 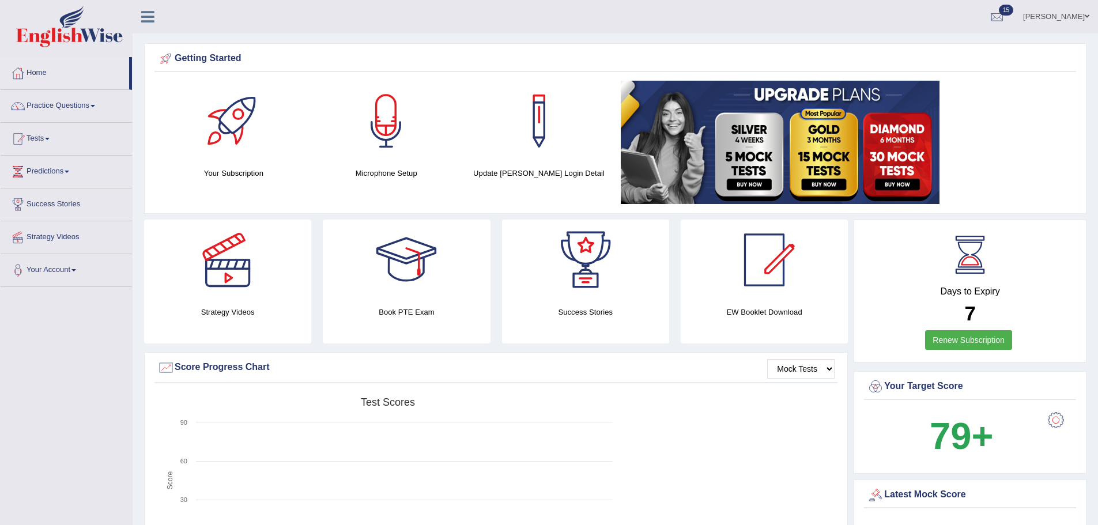 What do you see at coordinates (1006, 10) in the screenshot?
I see `span: 15` at bounding box center [1006, 10].